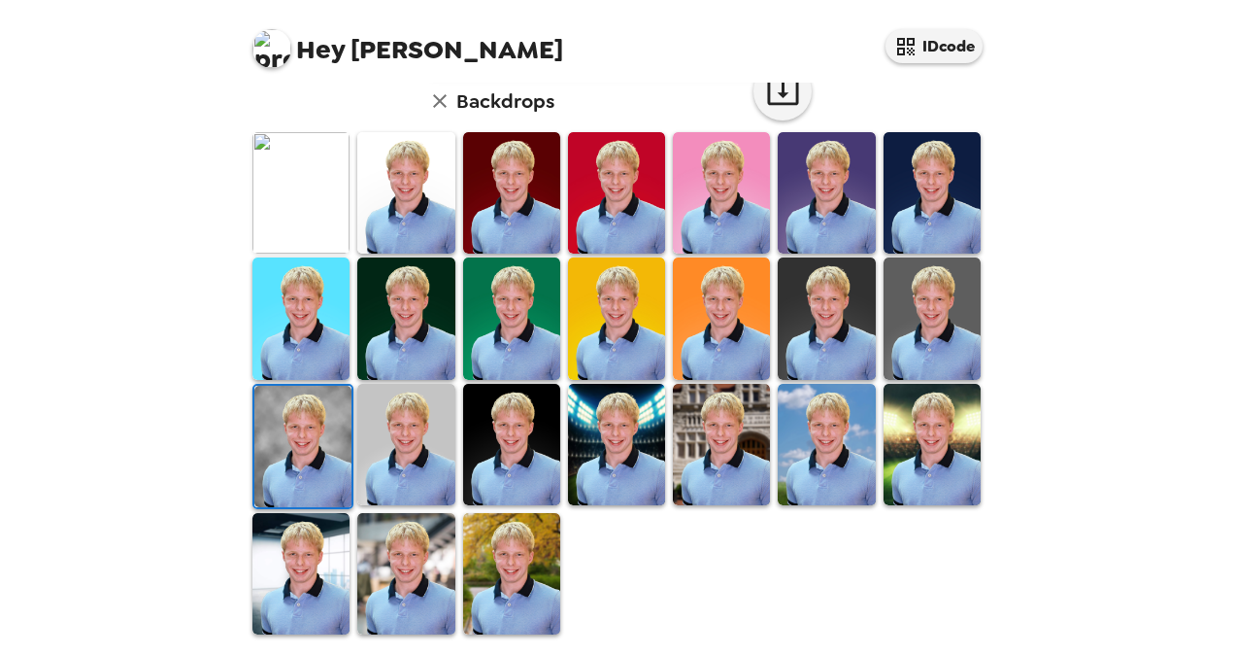  I want to click on button: IDcode, so click(934, 46).